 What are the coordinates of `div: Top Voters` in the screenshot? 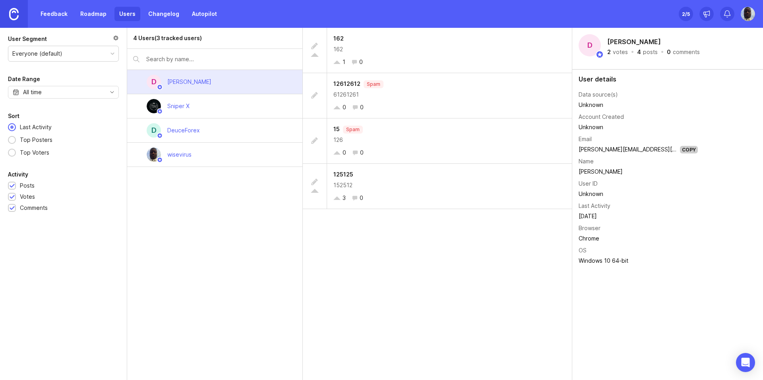 It's located at (35, 153).